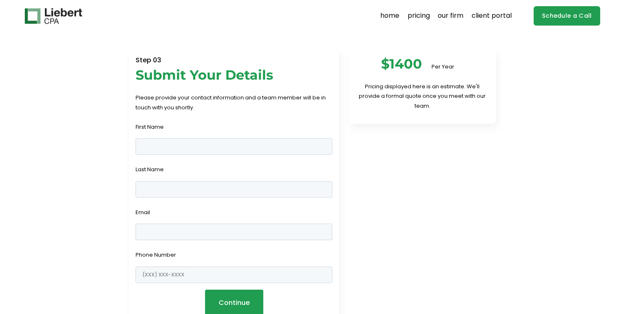  Describe the element at coordinates (234, 169) in the screenshot. I see `p: Last Name` at that location.